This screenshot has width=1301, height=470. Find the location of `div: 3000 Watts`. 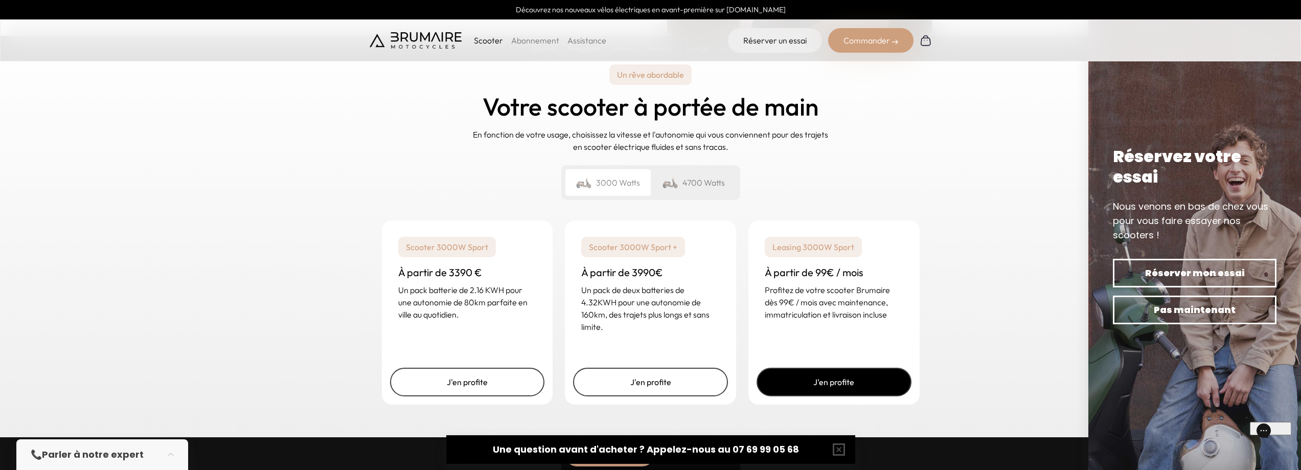

div: 3000 Watts is located at coordinates (608, 183).